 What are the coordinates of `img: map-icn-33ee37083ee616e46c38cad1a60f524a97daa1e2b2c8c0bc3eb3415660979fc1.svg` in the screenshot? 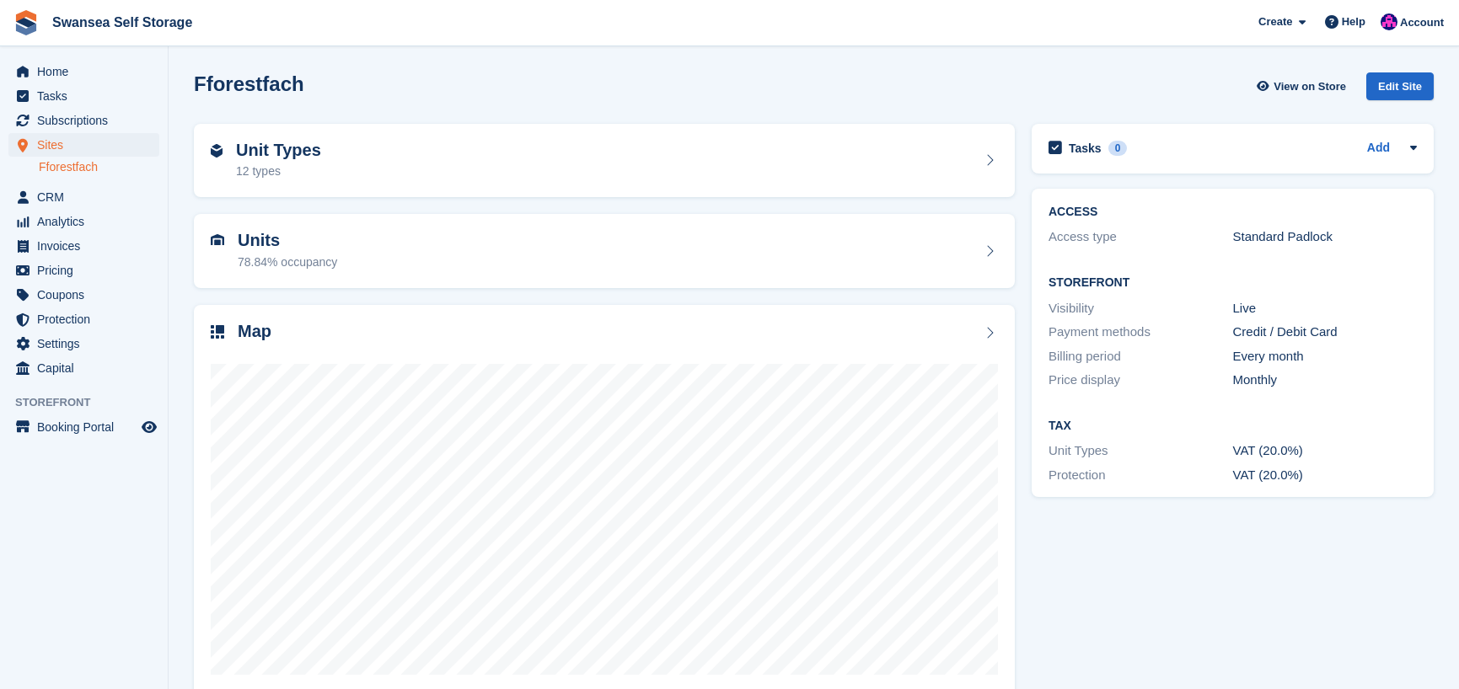 It's located at (217, 332).